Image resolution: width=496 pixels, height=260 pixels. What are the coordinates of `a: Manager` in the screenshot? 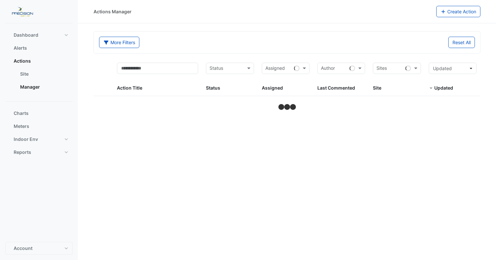 It's located at (44, 87).